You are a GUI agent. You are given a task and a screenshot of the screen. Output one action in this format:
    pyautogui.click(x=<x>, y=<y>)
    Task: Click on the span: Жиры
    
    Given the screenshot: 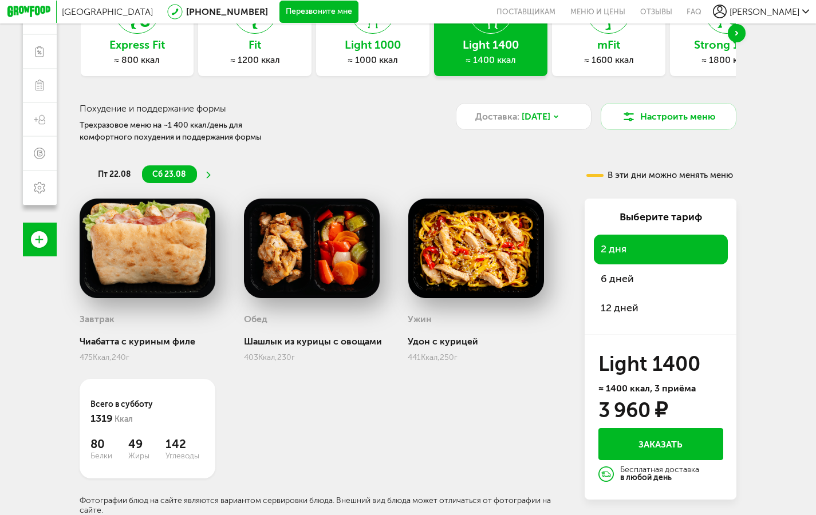 What is the action you would take?
    pyautogui.click(x=147, y=456)
    